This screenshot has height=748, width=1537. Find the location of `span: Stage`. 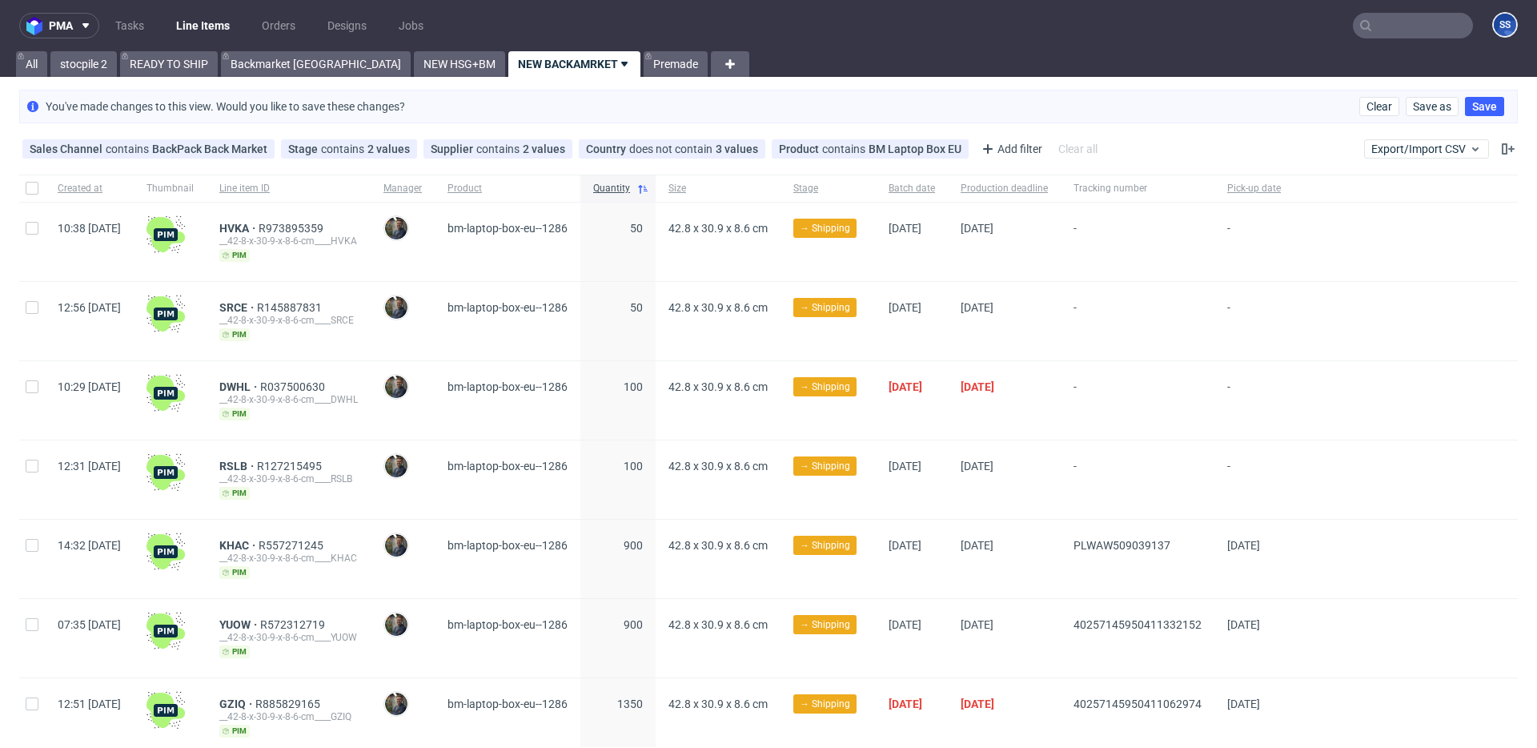

span: Stage is located at coordinates (304, 149).